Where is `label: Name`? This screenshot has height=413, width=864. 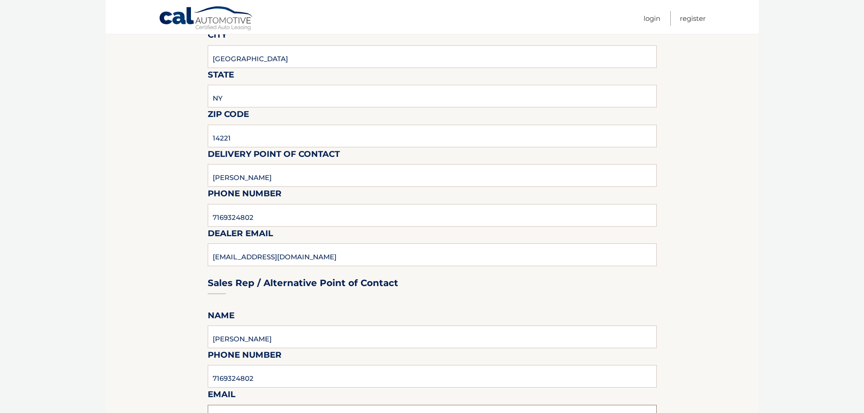
label: Name is located at coordinates (221, 317).